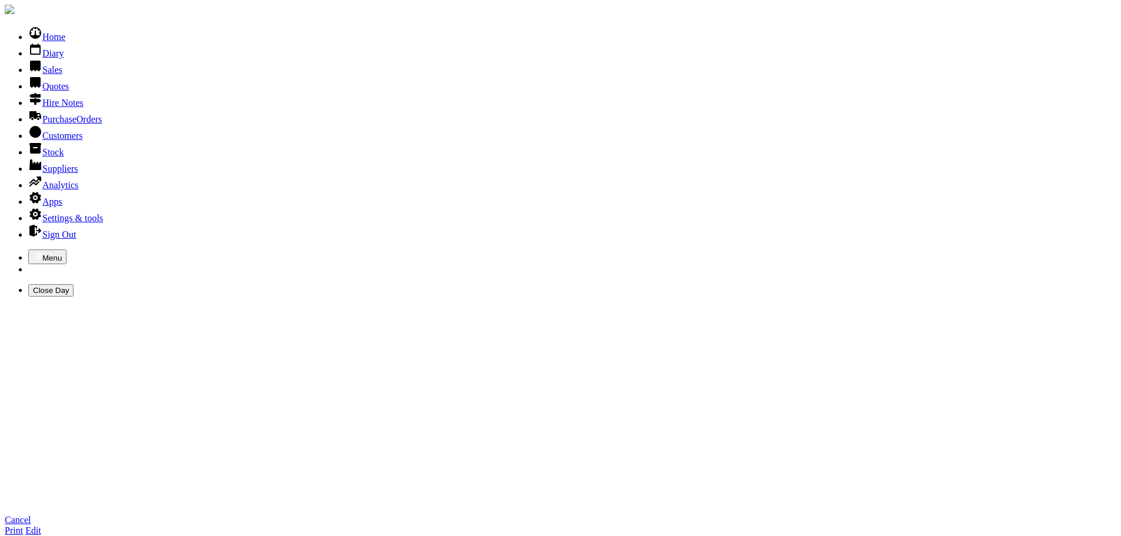 This screenshot has height=536, width=1121. I want to click on a: Suppliers, so click(53, 168).